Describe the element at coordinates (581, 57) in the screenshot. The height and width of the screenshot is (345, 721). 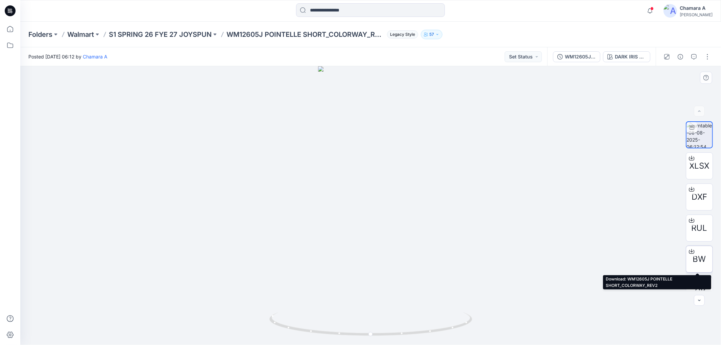
I see `div: WM12605J POINTELLE SHORT_COLORWAY_REV2` at that location.